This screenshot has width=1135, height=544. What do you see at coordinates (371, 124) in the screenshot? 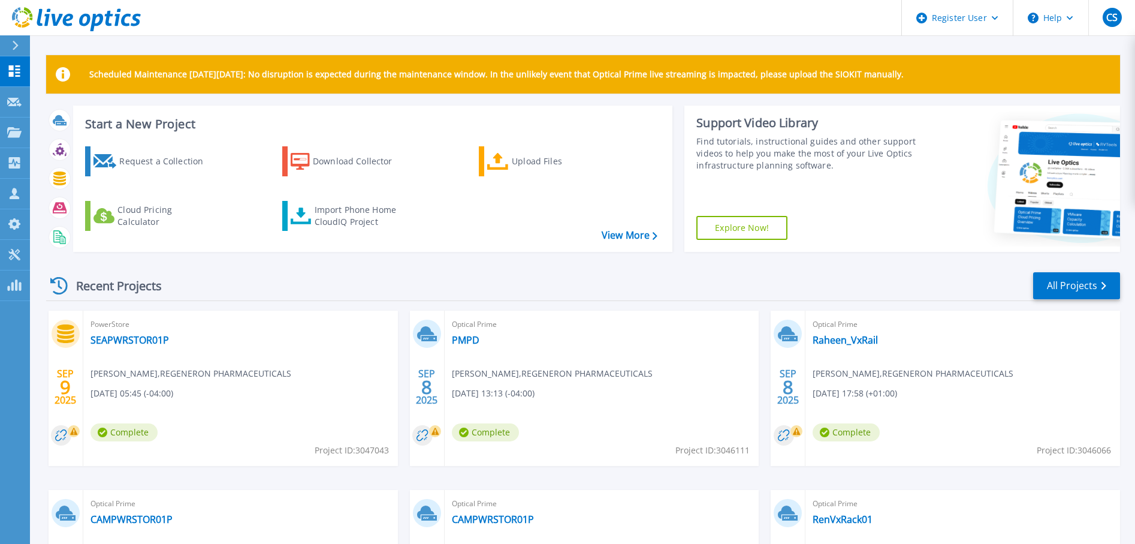
I see `h3: Start a New Project` at bounding box center [371, 124].